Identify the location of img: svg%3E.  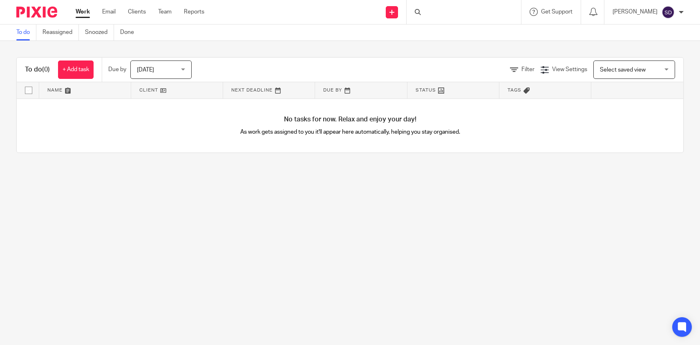
(668, 12).